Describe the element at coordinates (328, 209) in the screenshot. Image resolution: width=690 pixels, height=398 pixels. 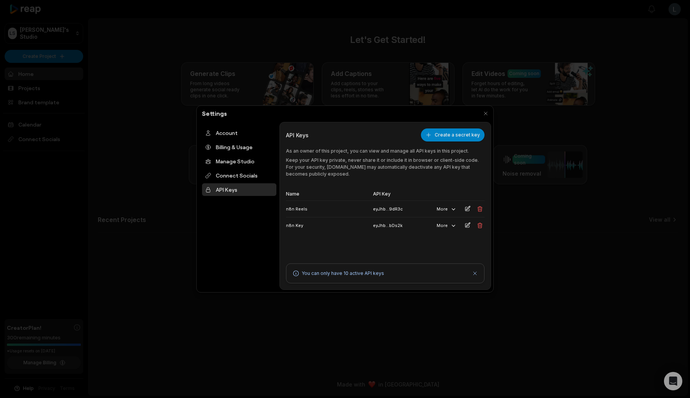
I see `td: n8n Reels` at that location.